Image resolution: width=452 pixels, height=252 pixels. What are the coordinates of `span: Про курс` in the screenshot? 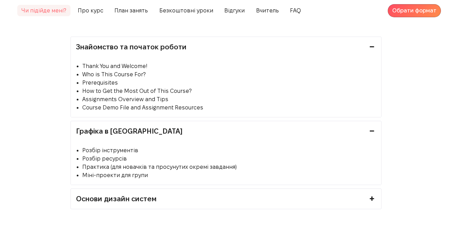 It's located at (91, 10).